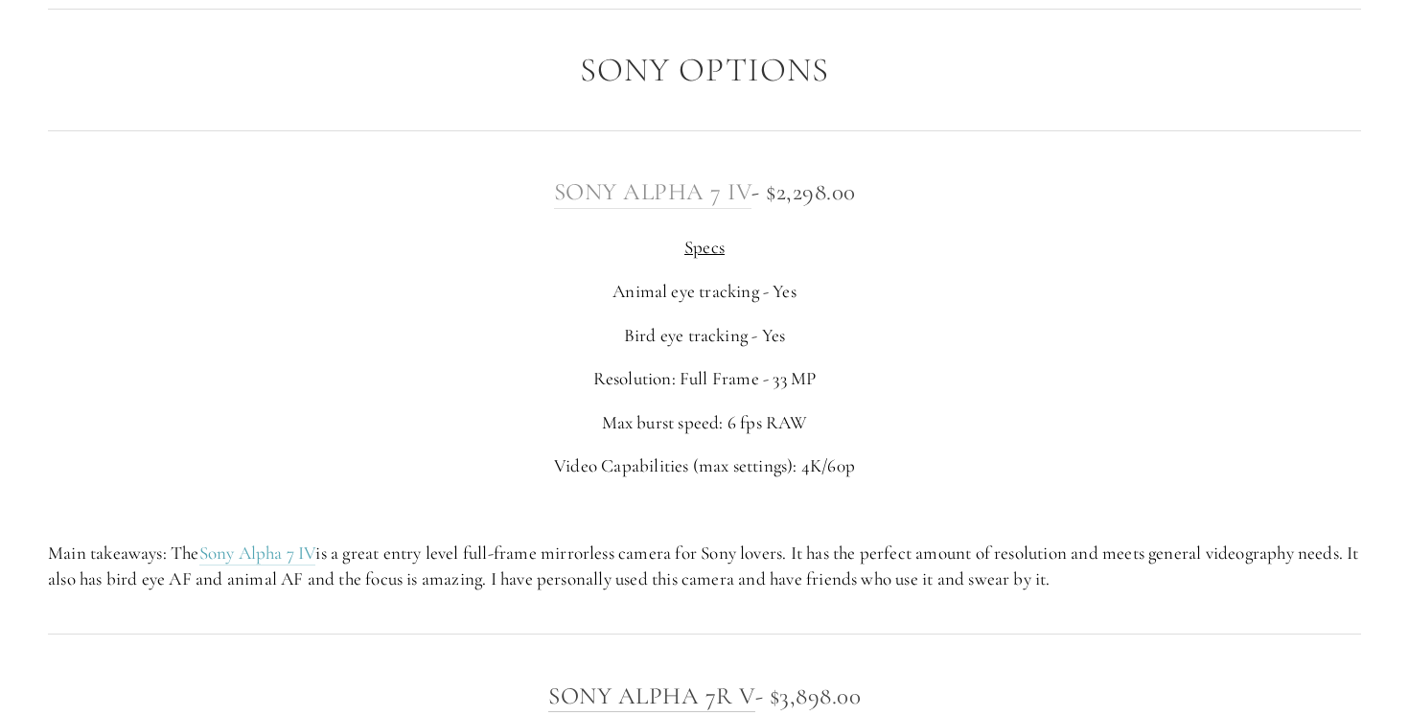  What do you see at coordinates (704, 192) in the screenshot?
I see `h3: - $2,298.00` at bounding box center [704, 192].